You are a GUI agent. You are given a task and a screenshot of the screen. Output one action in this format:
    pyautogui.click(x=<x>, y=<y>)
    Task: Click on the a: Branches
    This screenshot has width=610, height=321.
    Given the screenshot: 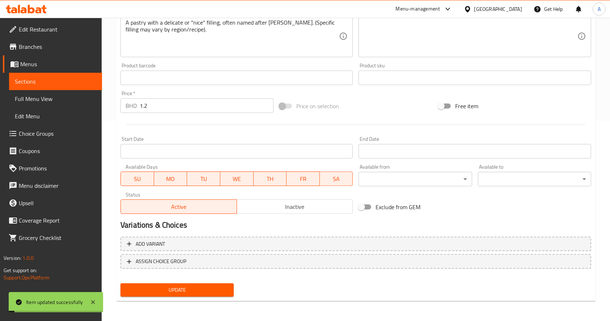 What is the action you would take?
    pyautogui.click(x=52, y=47)
    